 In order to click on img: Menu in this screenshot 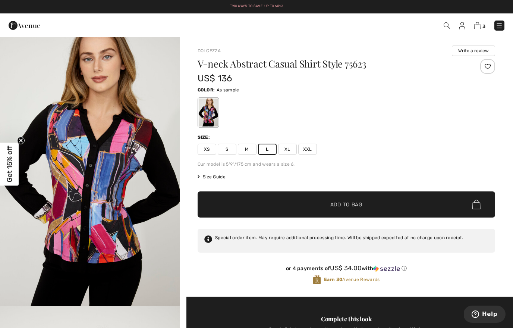, I will do `click(499, 26)`.